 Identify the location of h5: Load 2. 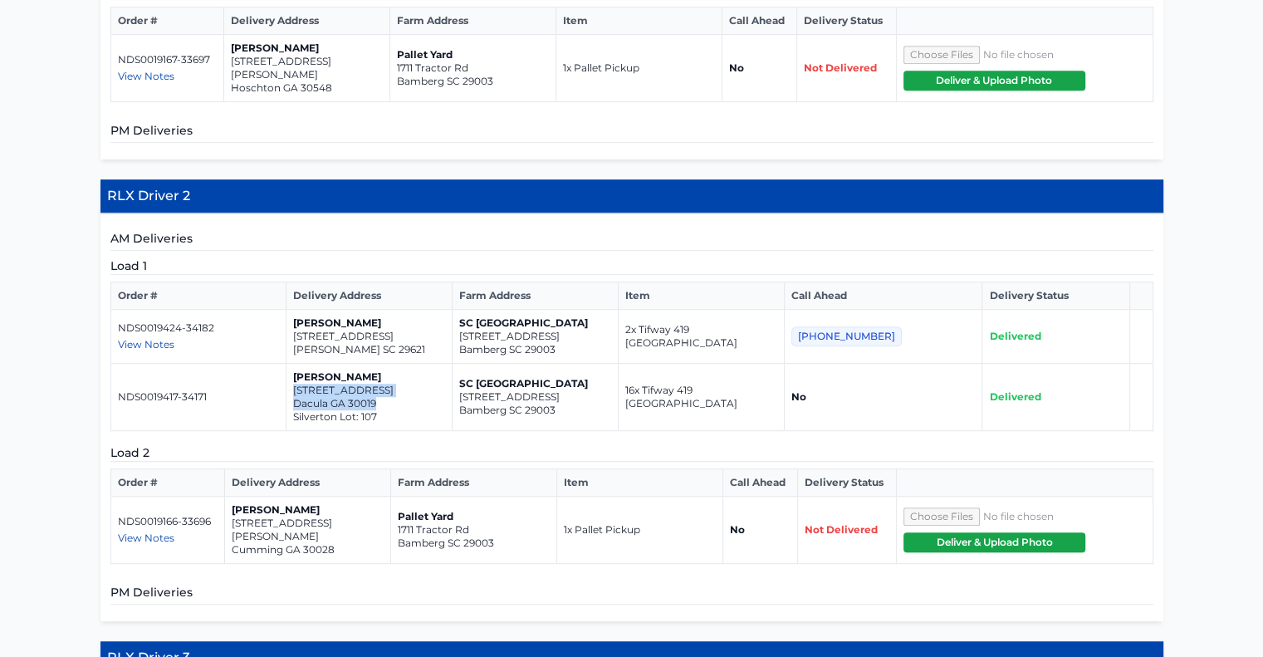
(632, 453).